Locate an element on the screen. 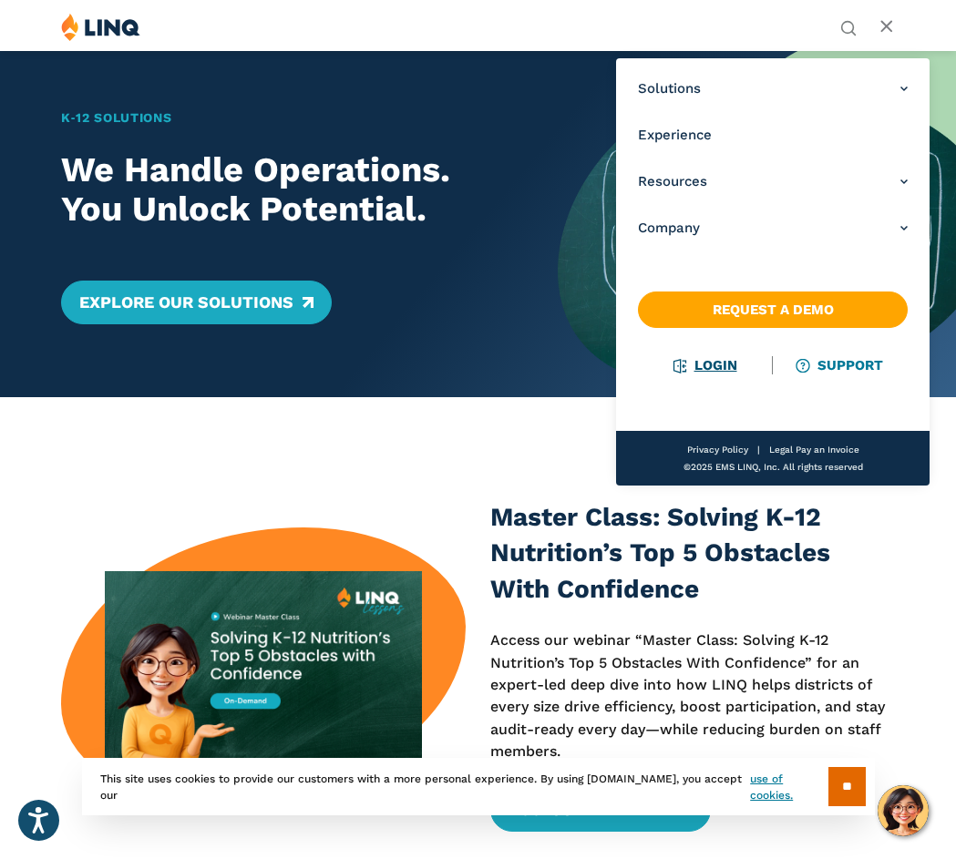 Image resolution: width=956 pixels, height=859 pixels. span: Solutions is located at coordinates (669, 88).